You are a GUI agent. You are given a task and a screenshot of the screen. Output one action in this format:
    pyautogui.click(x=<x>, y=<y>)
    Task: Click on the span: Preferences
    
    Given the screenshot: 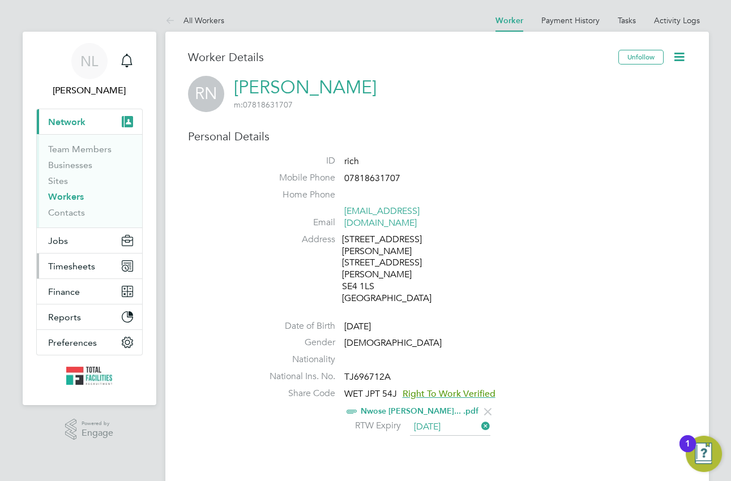 What is the action you would take?
    pyautogui.click(x=72, y=342)
    